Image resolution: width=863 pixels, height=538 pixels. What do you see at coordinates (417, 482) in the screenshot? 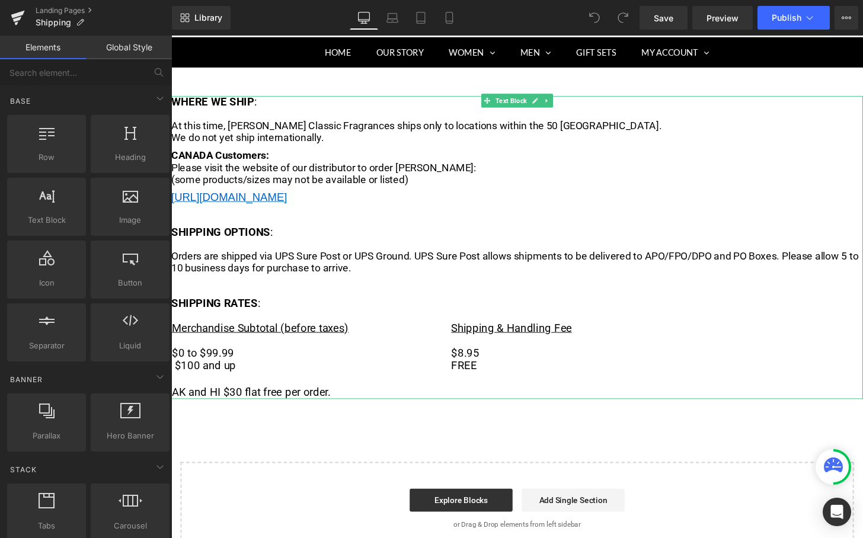
I see `a: Add Single Section` at bounding box center [417, 482].